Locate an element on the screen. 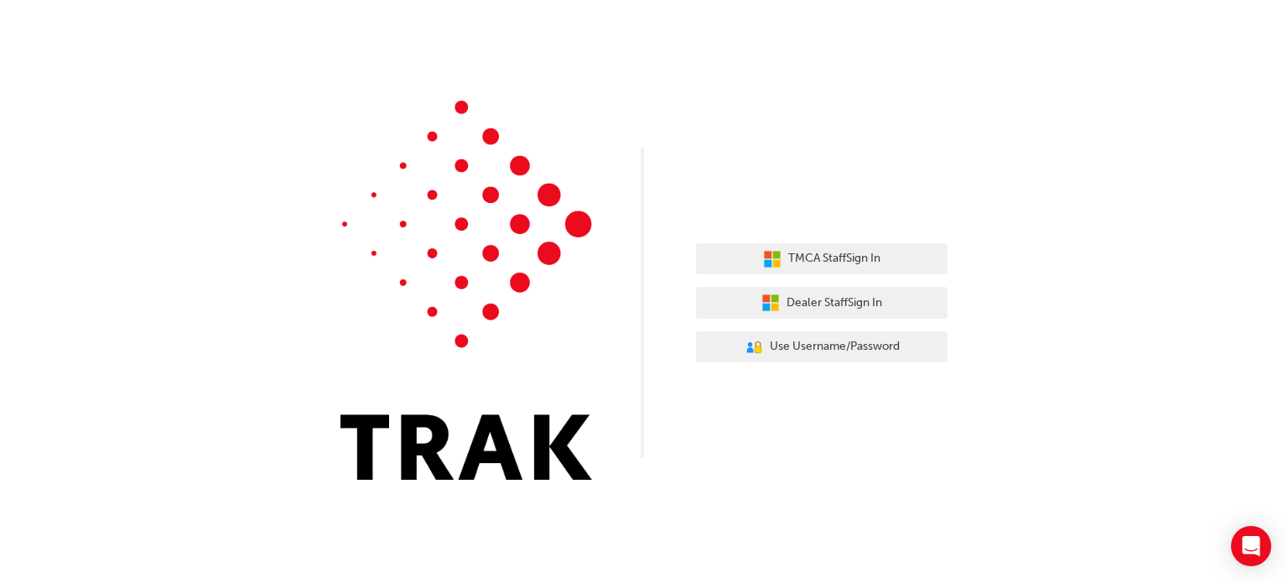  button: TMCA StaffSign In is located at coordinates (822, 259).